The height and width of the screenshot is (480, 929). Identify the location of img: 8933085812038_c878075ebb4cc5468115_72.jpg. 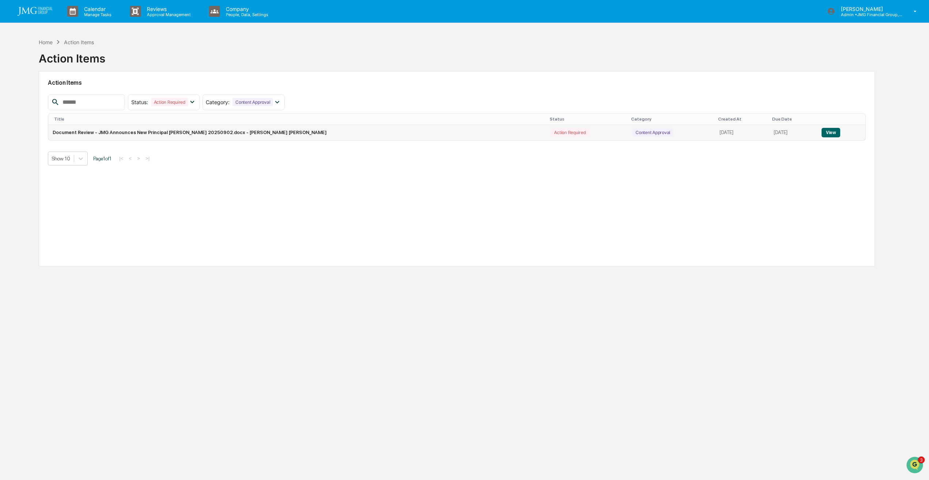
(22, 62).